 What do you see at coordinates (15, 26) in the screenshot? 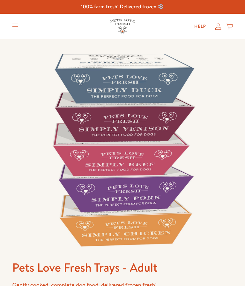
I see `summary: Translation missing: en.sections.header.menu` at bounding box center [15, 26].